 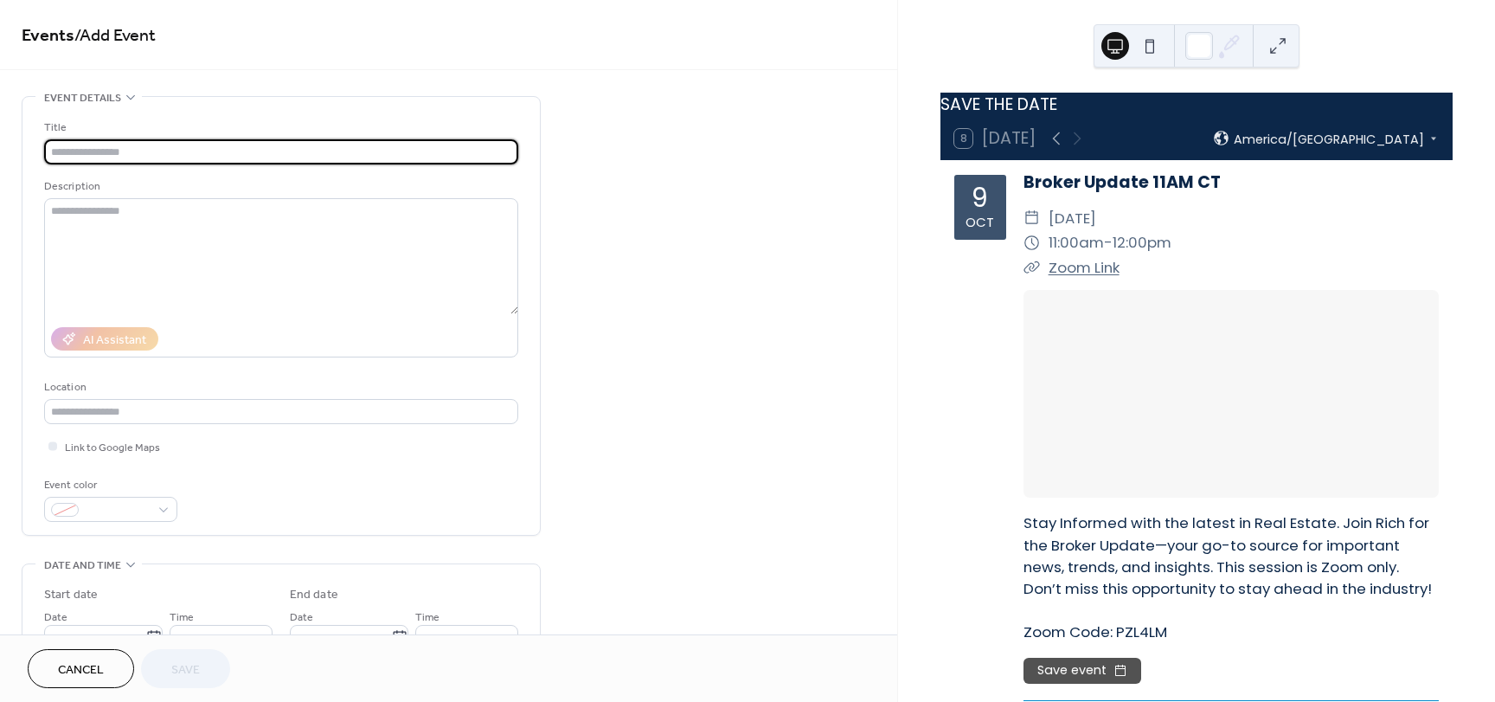 What do you see at coordinates (115, 35) in the screenshot?
I see `span: / Add Event` at bounding box center [115, 35].